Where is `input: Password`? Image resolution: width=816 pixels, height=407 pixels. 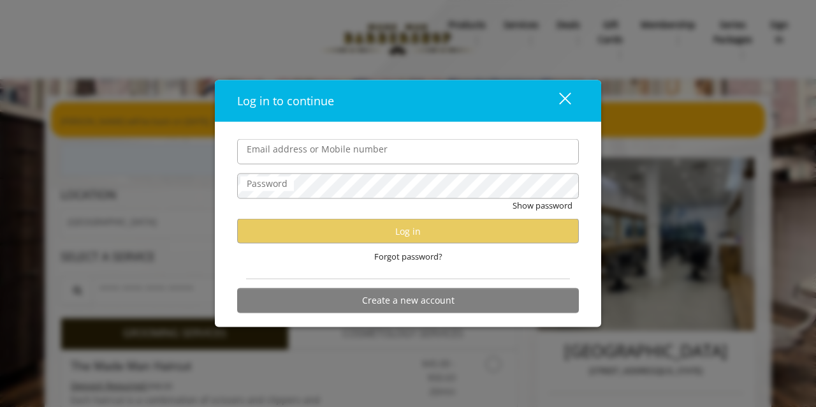
input: Password is located at coordinates (408, 186).